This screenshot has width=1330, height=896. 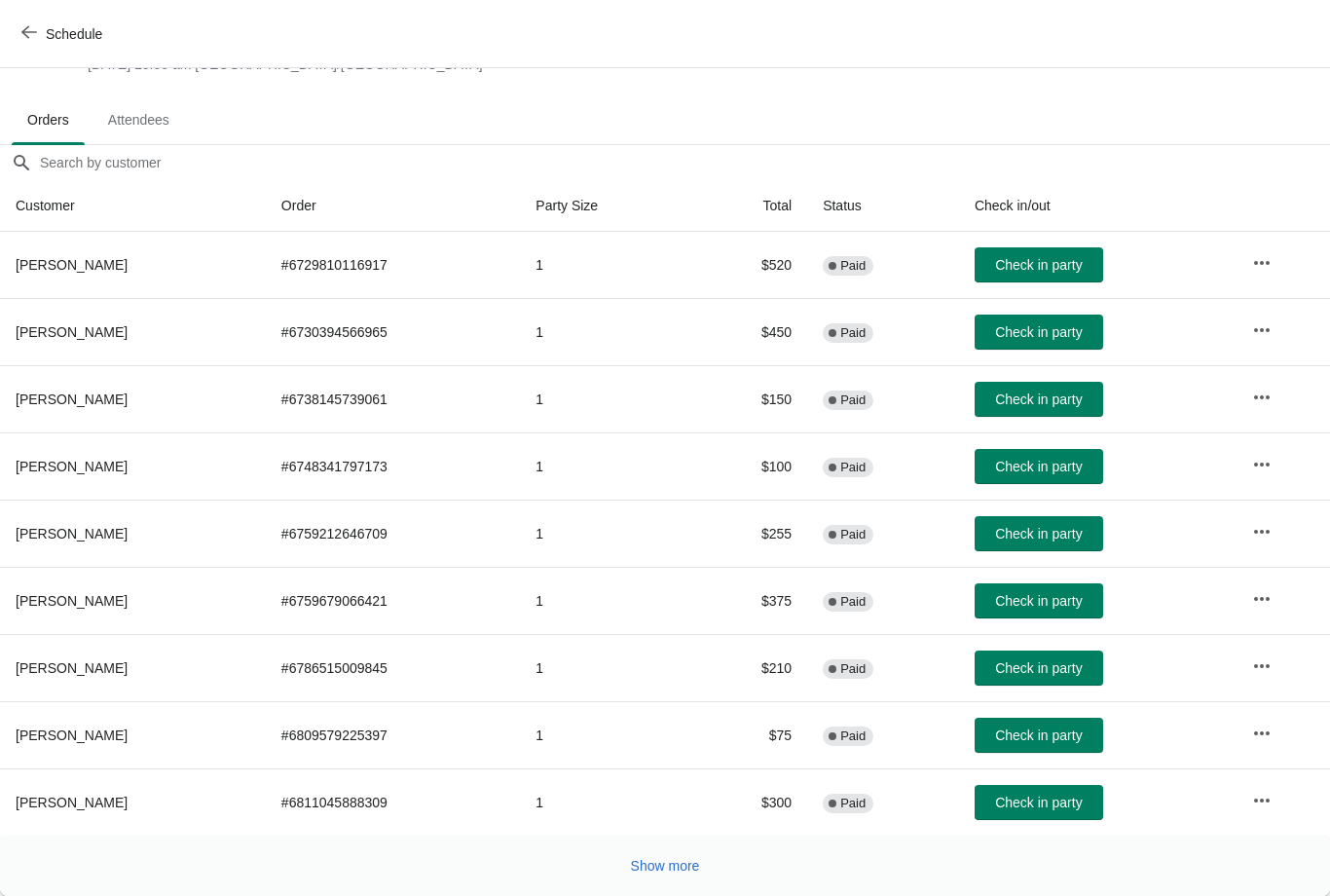 What do you see at coordinates (750, 331) in the screenshot?
I see `td: $450` at bounding box center [750, 331].